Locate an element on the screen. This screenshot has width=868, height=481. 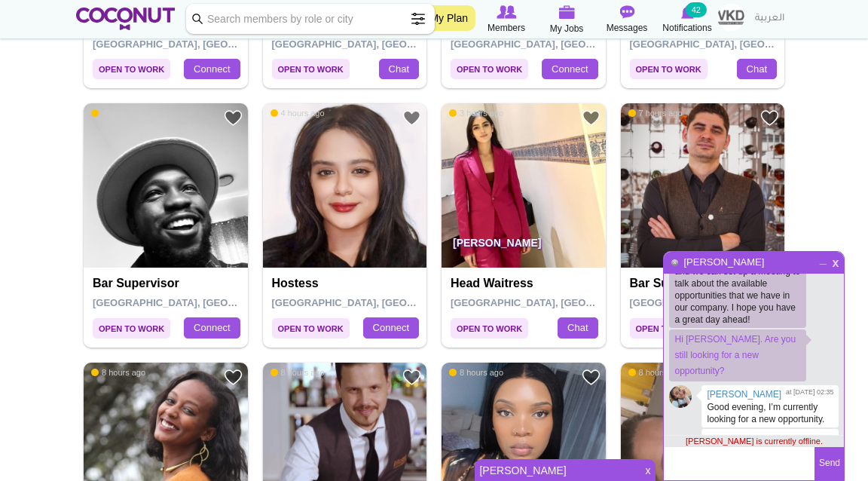
img: Home is located at coordinates (125, 19).